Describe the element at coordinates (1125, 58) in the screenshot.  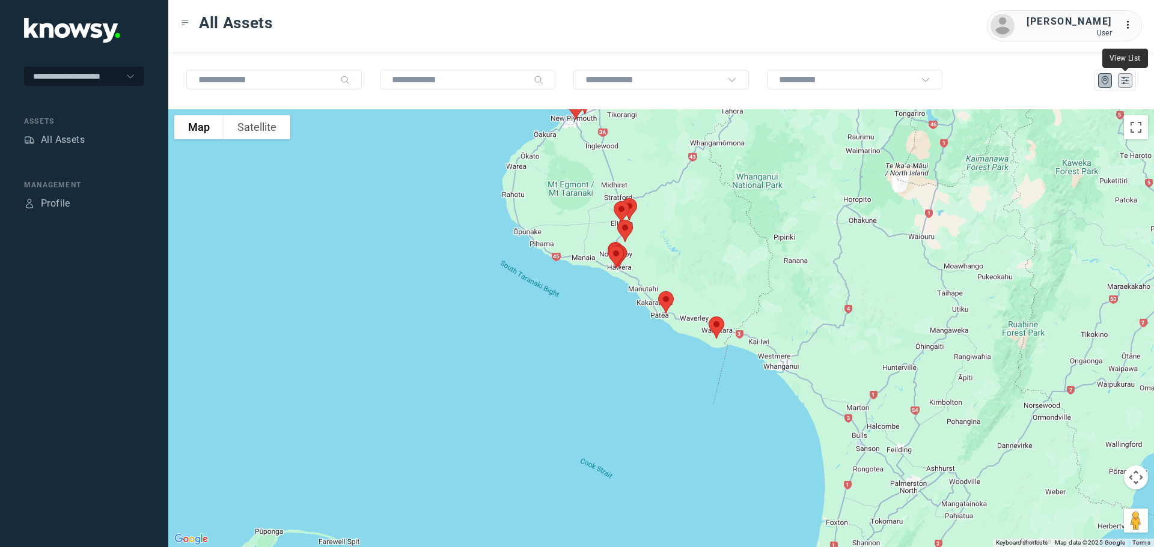
I see `span: View List` at that location.